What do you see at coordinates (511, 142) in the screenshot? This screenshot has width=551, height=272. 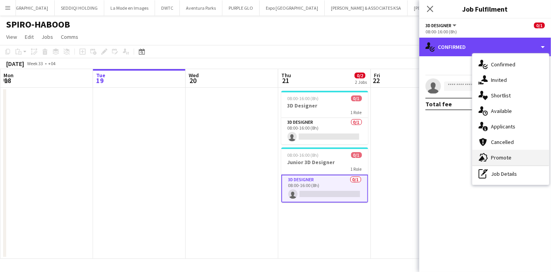 I see `div: Cancelled` at bounding box center [511, 142].